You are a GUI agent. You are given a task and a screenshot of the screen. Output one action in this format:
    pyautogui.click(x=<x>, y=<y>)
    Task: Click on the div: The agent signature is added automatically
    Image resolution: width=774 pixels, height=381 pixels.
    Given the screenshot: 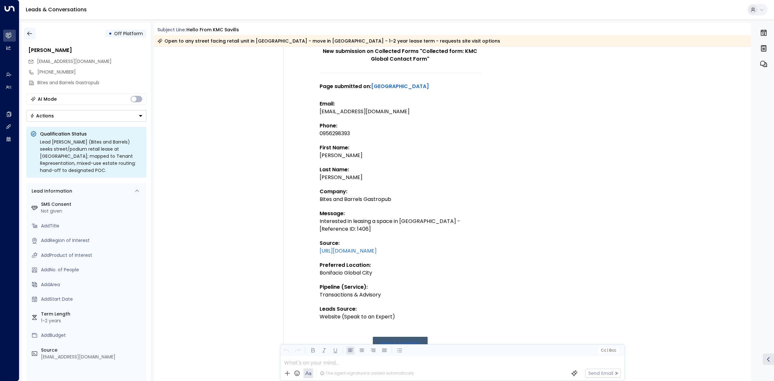 What is the action you would take?
    pyautogui.click(x=367, y=373)
    